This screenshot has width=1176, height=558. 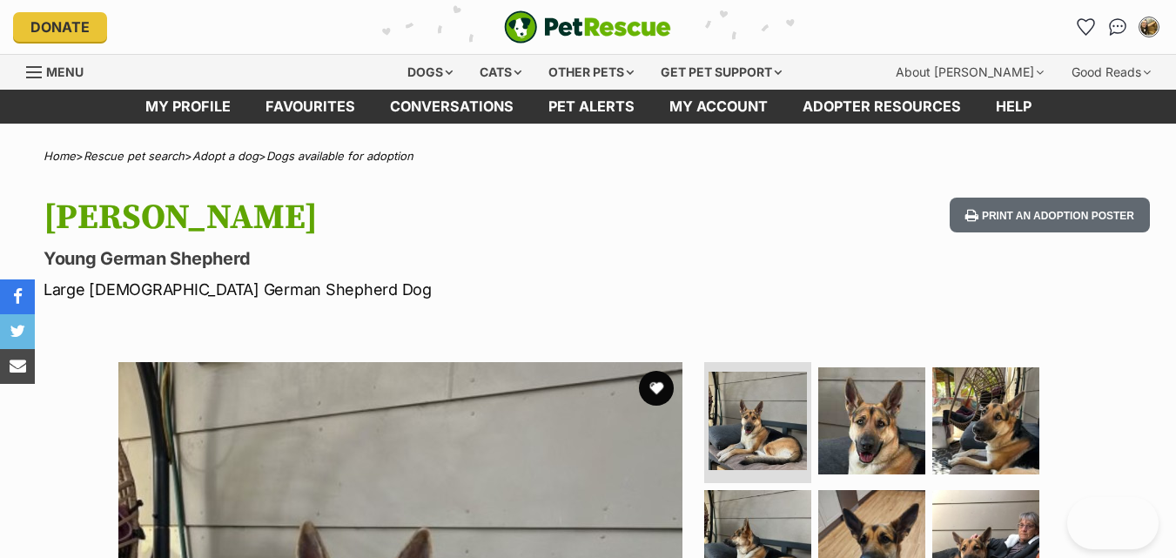 What do you see at coordinates (882, 106) in the screenshot?
I see `a: Adopter resources` at bounding box center [882, 106].